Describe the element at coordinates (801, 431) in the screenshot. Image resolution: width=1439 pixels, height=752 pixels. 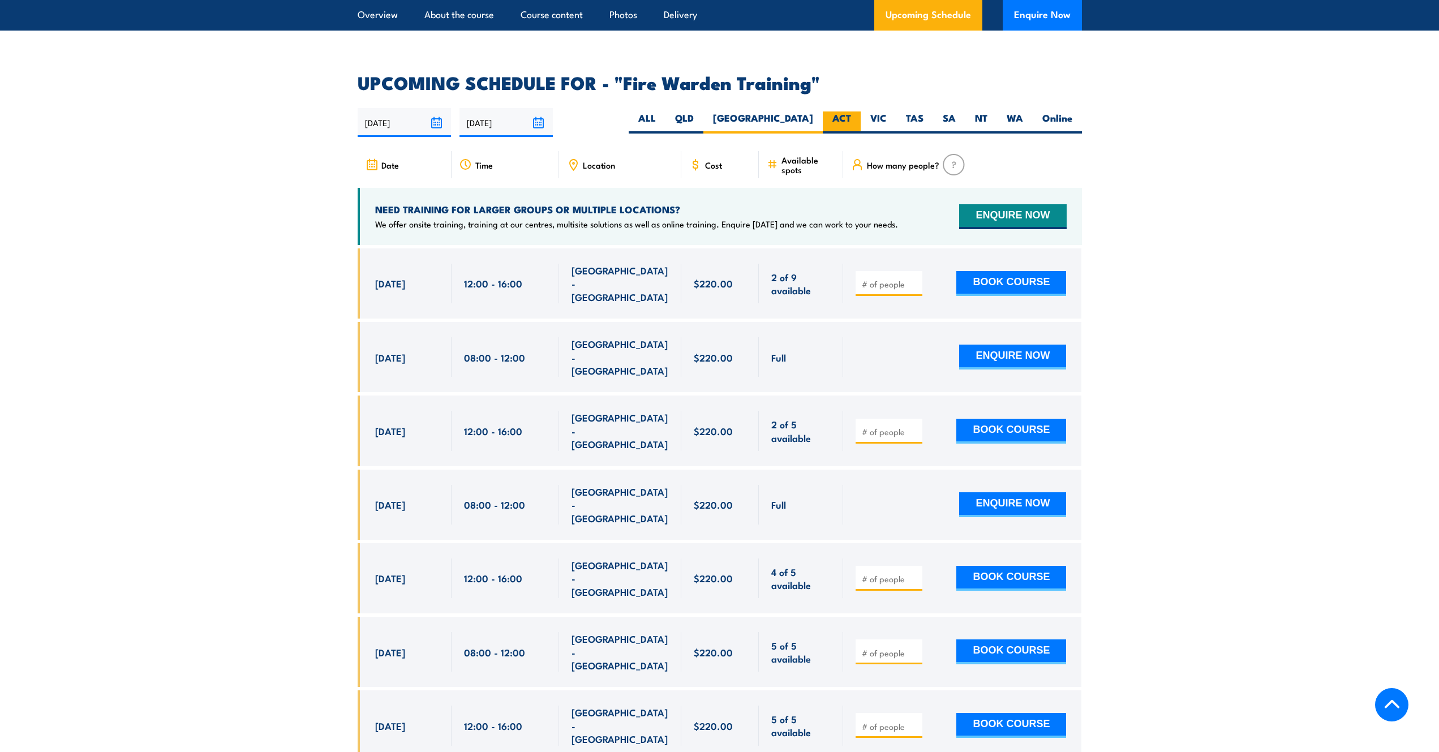
I see `span: 2 of 5 available` at that location.